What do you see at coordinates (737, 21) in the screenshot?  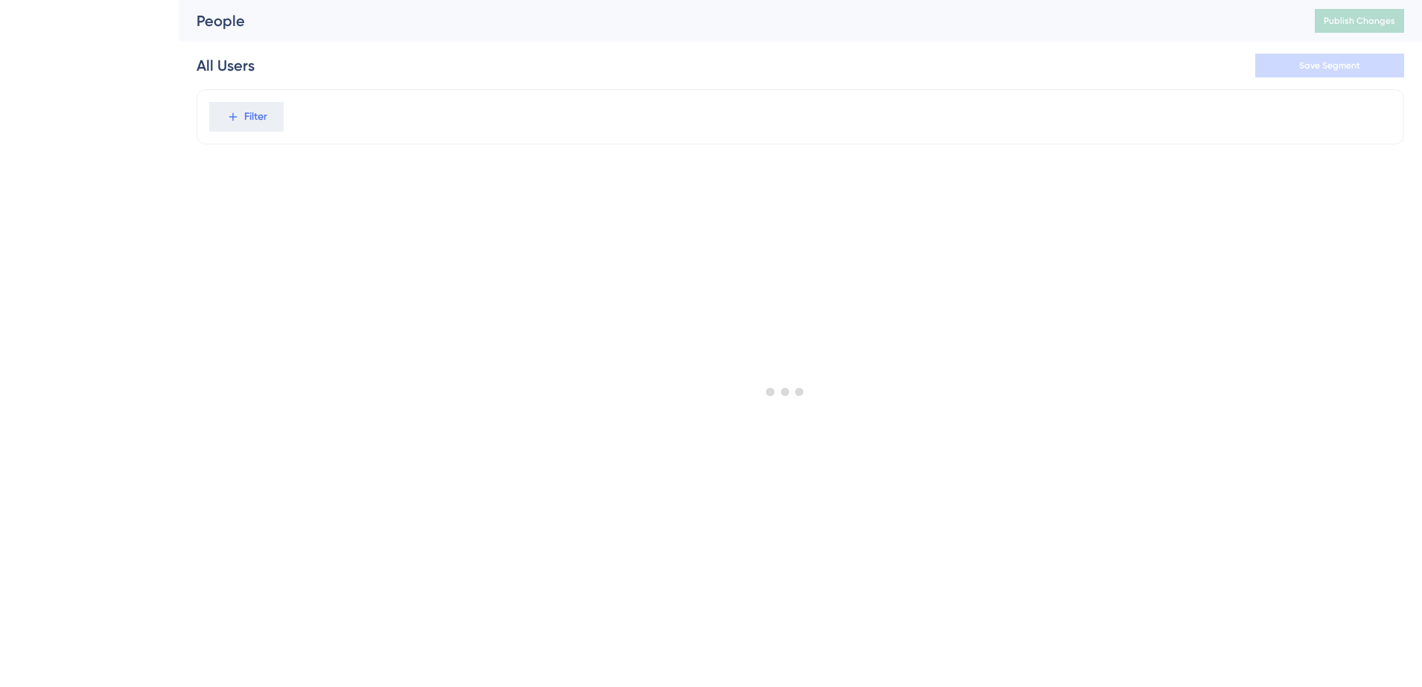 I see `div: People` at bounding box center [737, 21].